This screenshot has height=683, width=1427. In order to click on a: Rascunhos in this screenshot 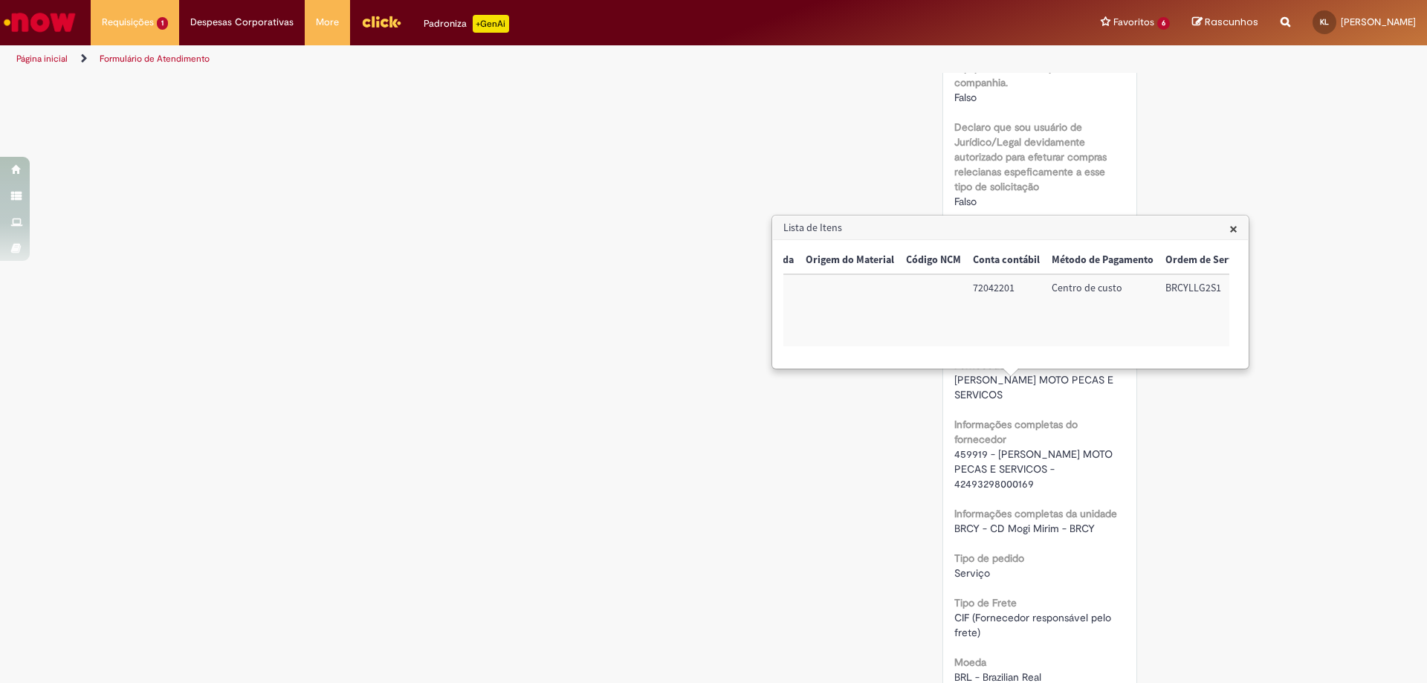, I will do `click(1225, 22)`.